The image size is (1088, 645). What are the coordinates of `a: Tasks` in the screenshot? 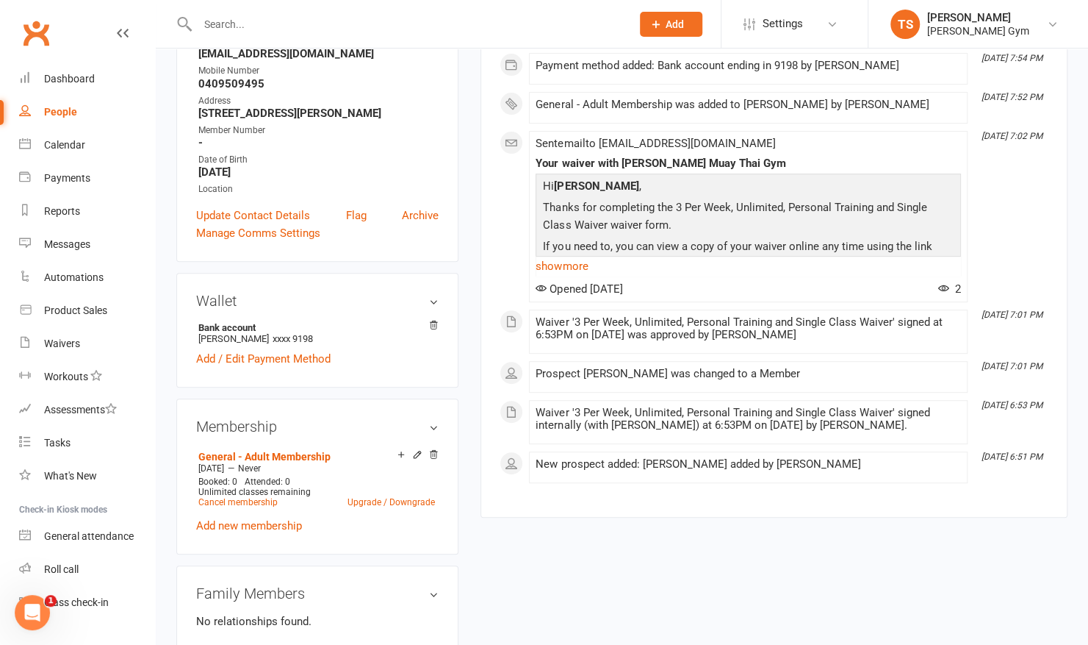 It's located at (87, 442).